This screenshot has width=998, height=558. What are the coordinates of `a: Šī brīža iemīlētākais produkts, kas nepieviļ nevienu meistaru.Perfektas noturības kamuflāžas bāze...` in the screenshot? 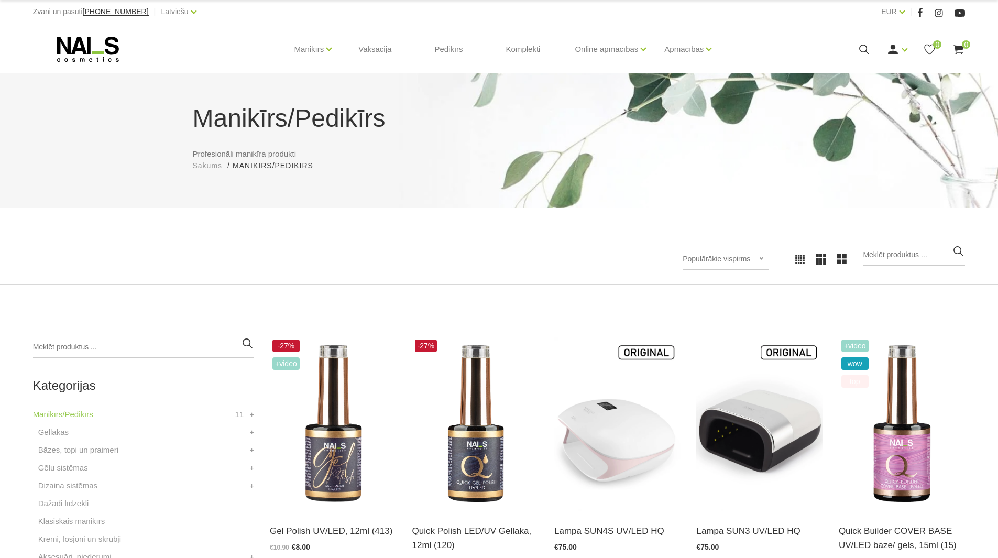 It's located at (902, 424).